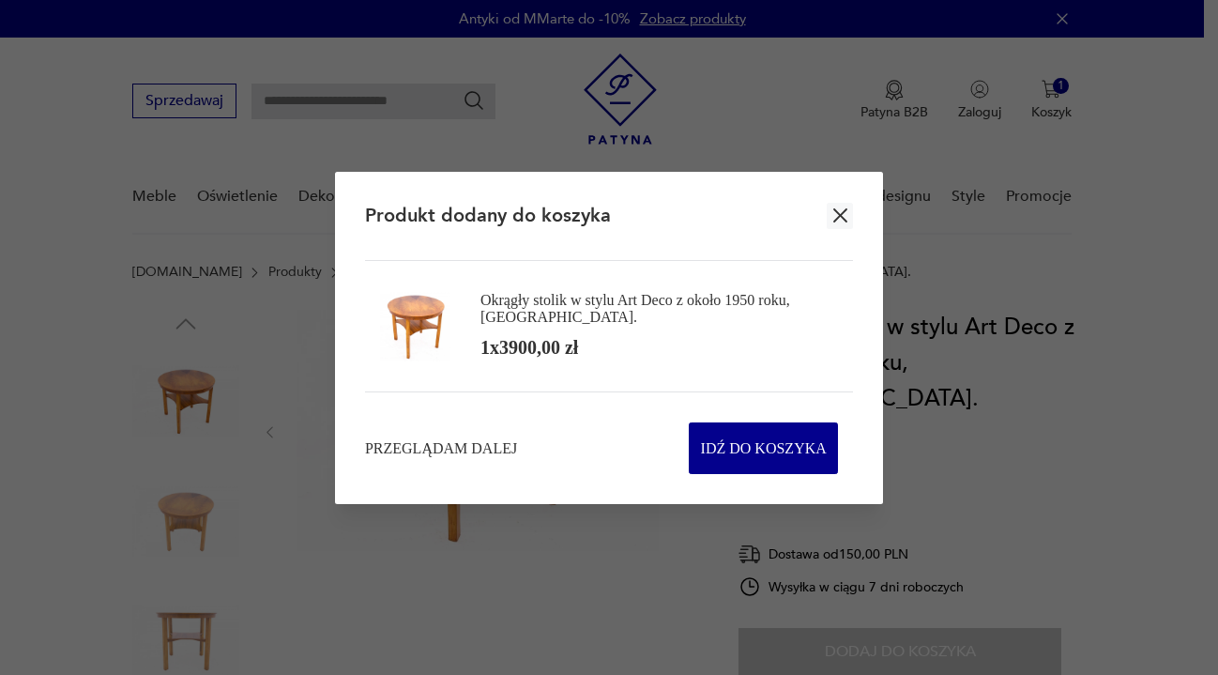 The image size is (1218, 675). Describe the element at coordinates (529, 347) in the screenshot. I see `div: 1 x 3900,00 zł` at that location.